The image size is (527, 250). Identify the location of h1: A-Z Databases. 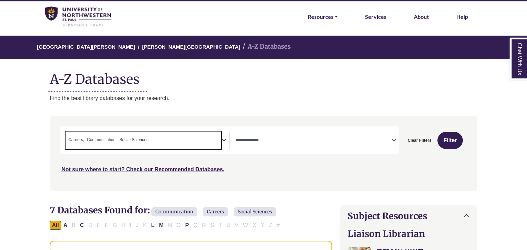
(263, 76).